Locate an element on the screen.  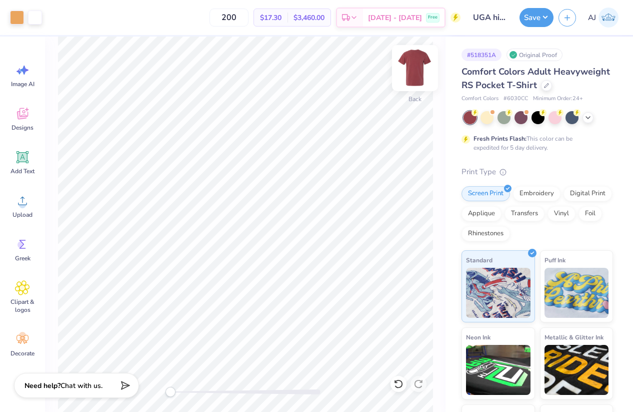
span: Greek is located at coordinates (23, 258).